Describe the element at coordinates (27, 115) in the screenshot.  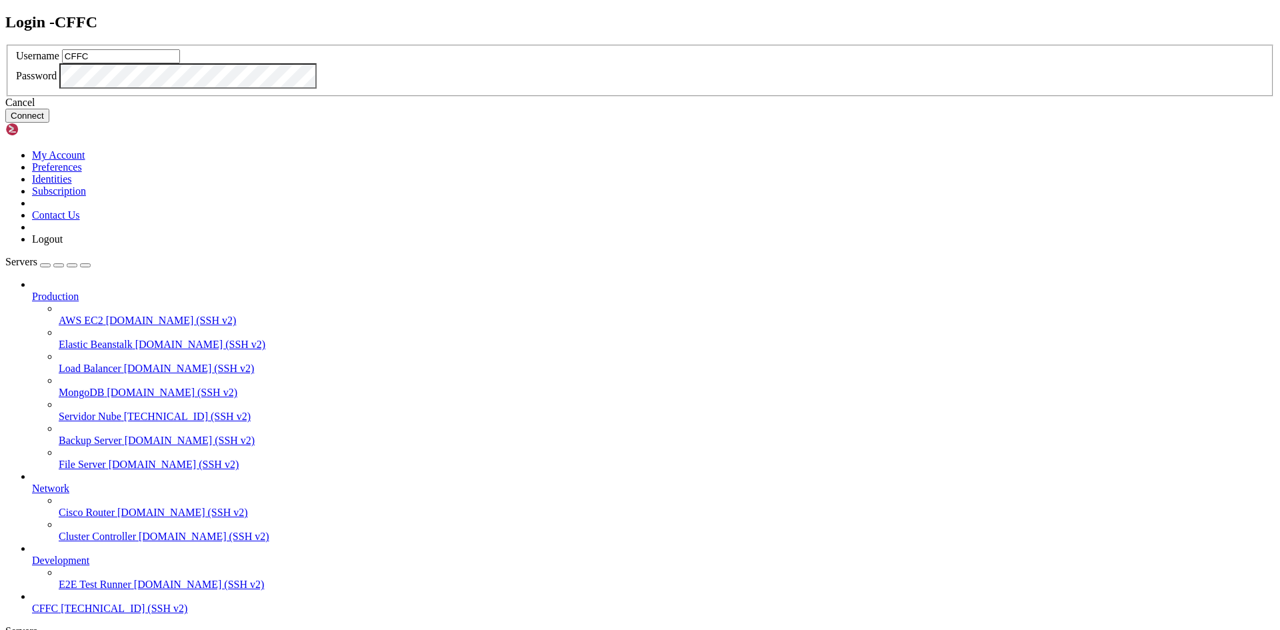
I see `button: Connect` at that location.